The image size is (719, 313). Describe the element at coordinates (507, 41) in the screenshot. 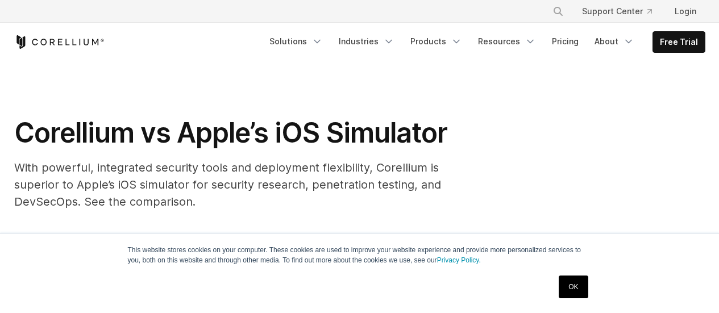

I see `a: Resources` at that location.